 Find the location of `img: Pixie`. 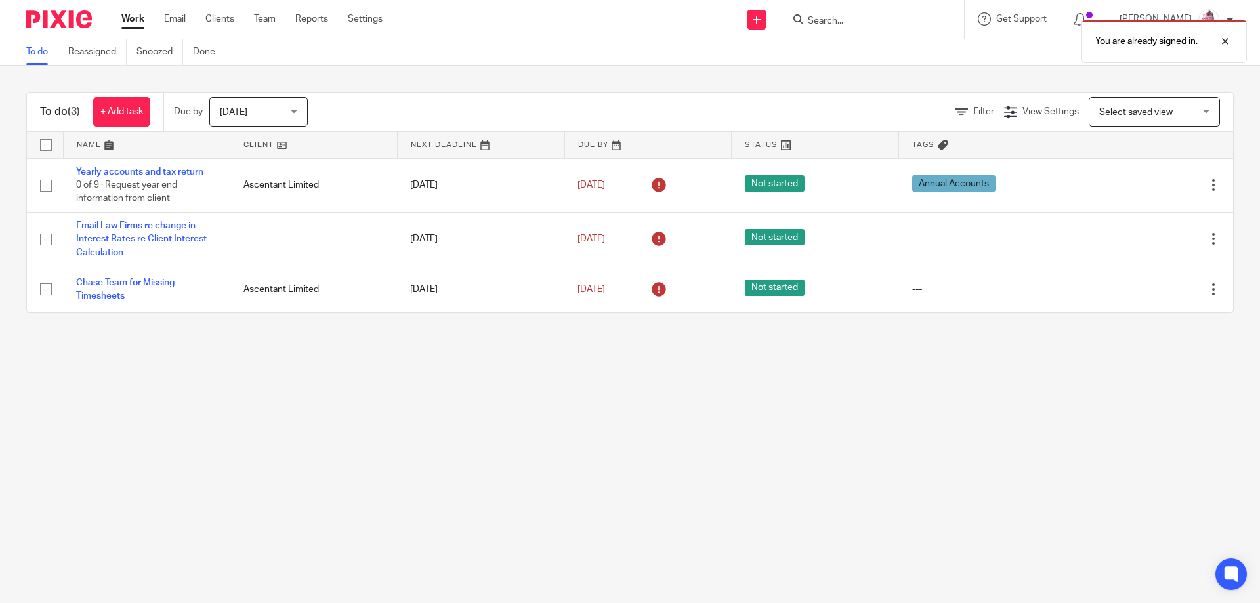

img: Pixie is located at coordinates (59, 19).